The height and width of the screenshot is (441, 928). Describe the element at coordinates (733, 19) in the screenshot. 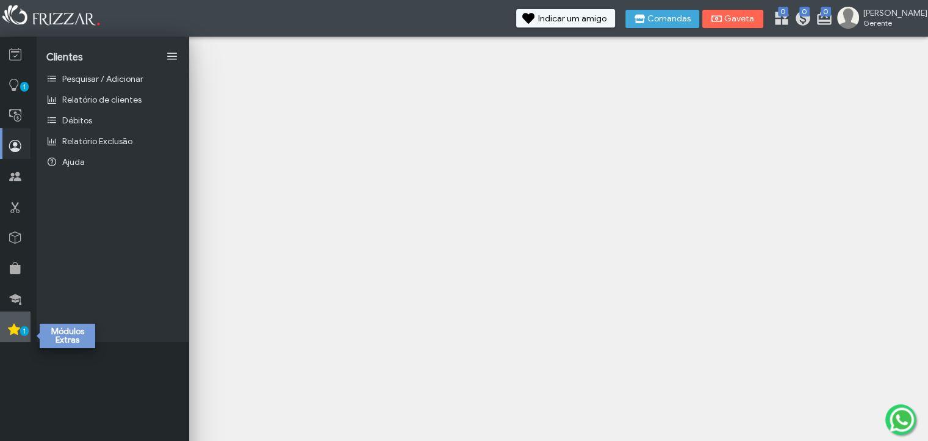

I see `button: Gaveta` at that location.